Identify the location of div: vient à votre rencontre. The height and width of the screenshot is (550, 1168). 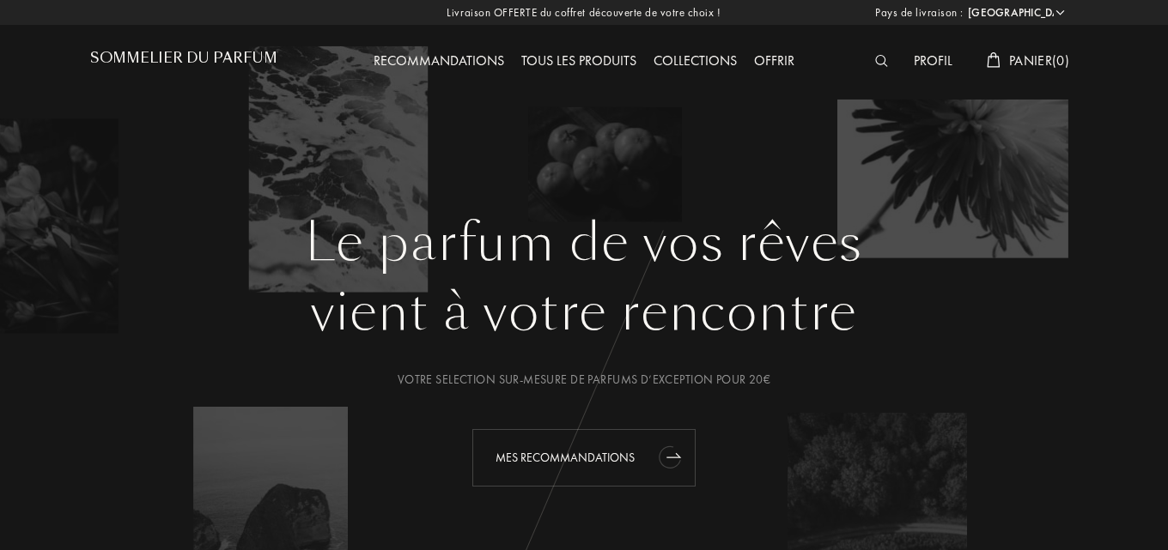
(584, 313).